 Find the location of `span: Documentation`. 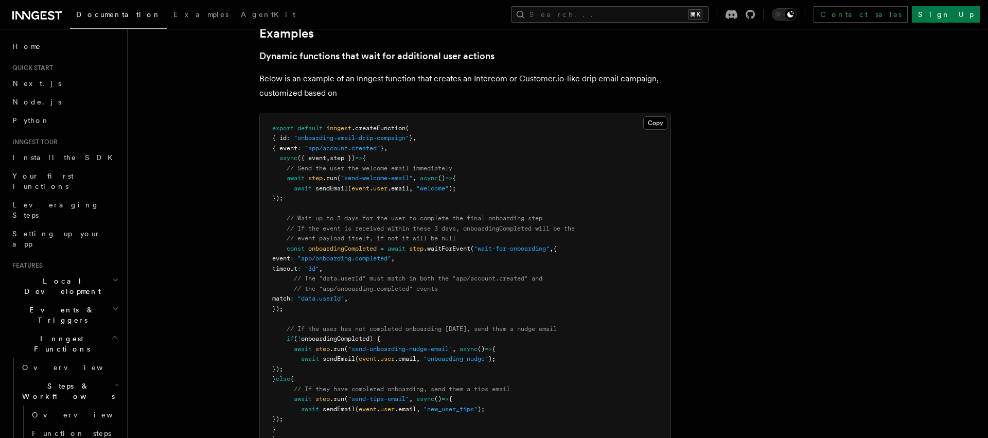

span: Documentation is located at coordinates (118, 14).